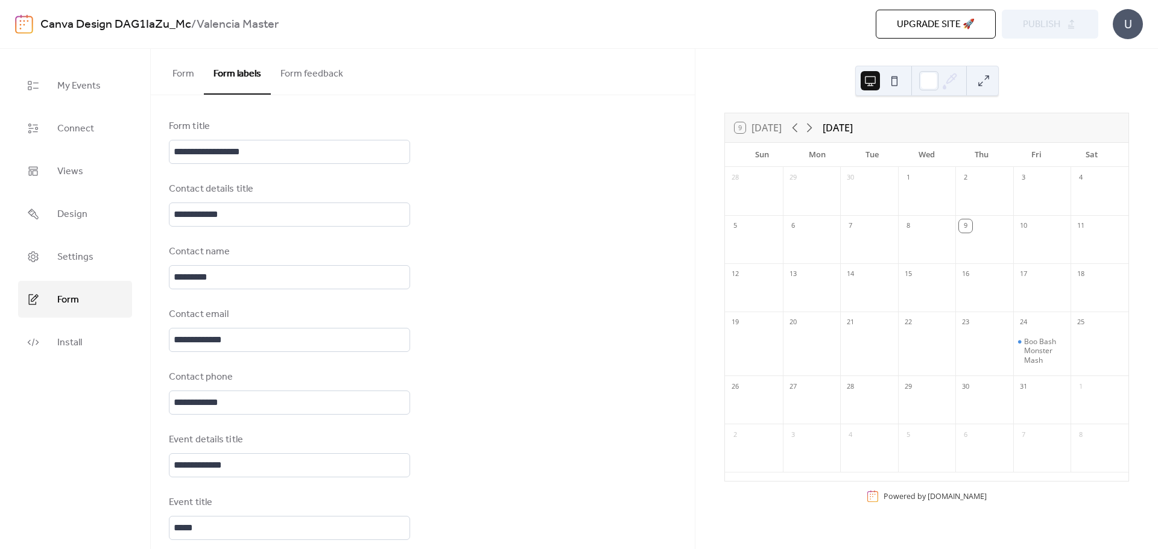  Describe the element at coordinates (793, 386) in the screenshot. I see `div: 27` at that location.